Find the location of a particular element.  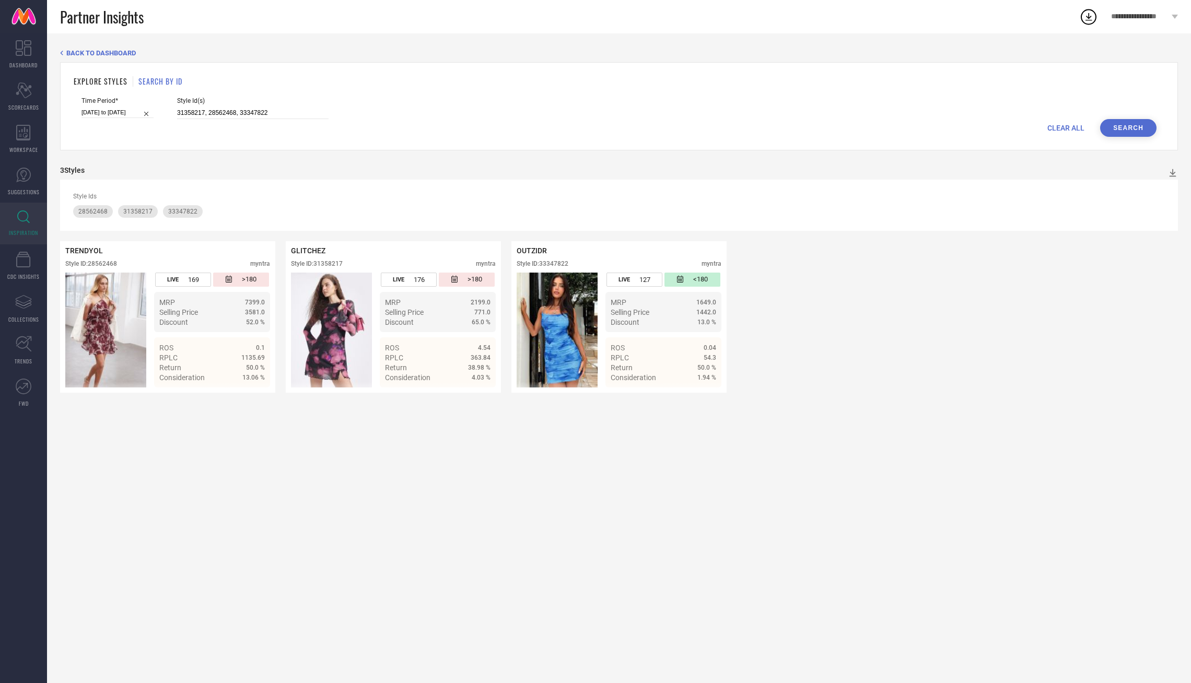

input: Select time period is located at coordinates (118, 112).